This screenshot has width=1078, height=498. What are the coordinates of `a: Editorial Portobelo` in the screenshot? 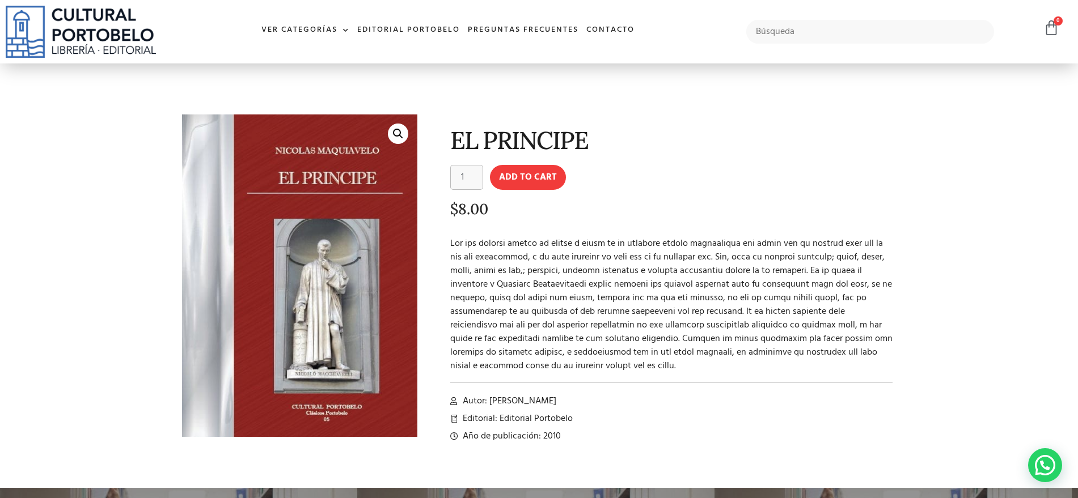 It's located at (408, 30).